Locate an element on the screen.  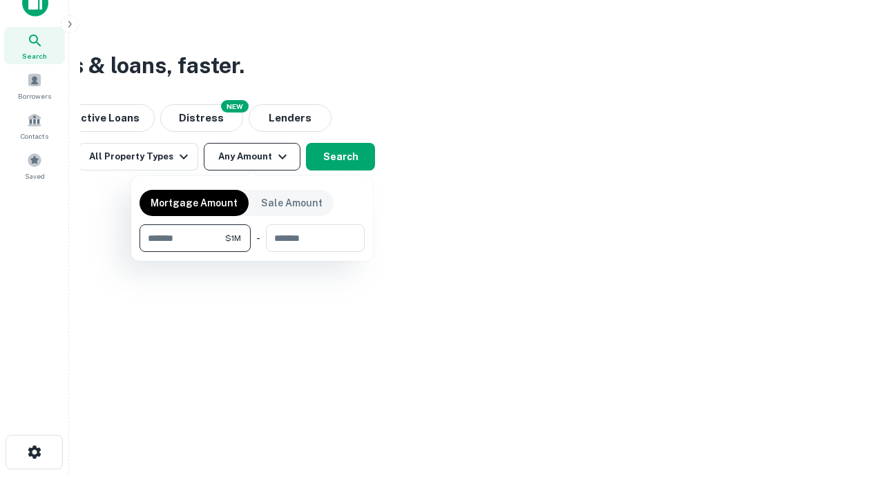
p: Mortgage Amount is located at coordinates (194, 203).